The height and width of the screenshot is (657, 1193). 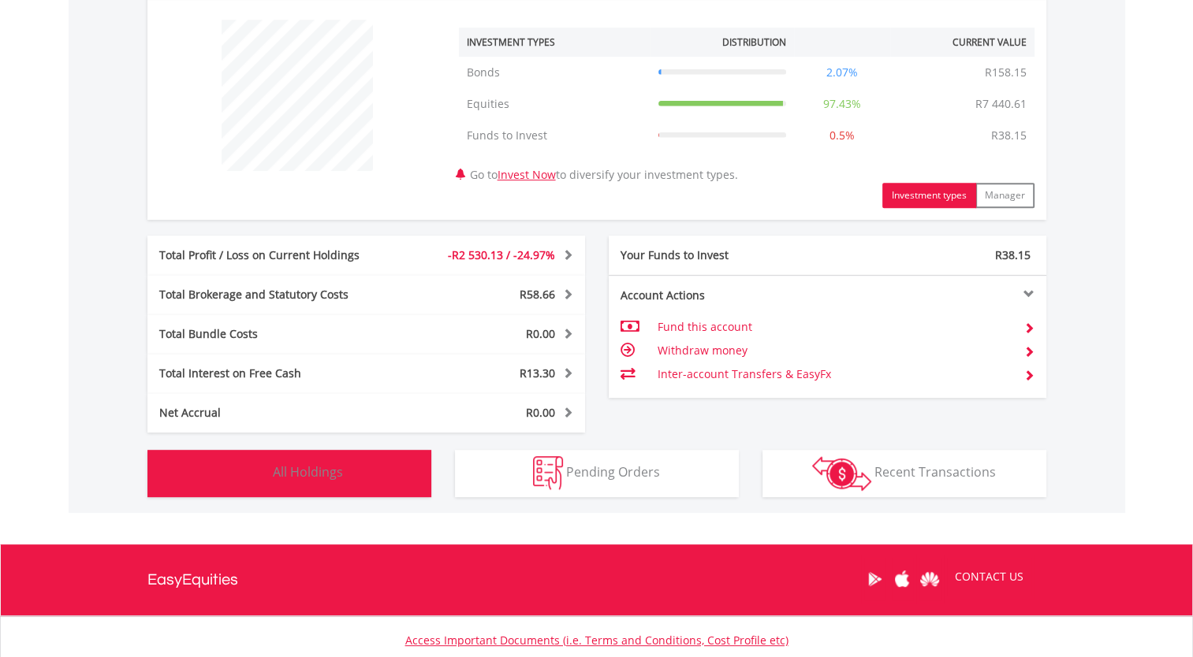 I want to click on button: Pending Orders, so click(x=597, y=474).